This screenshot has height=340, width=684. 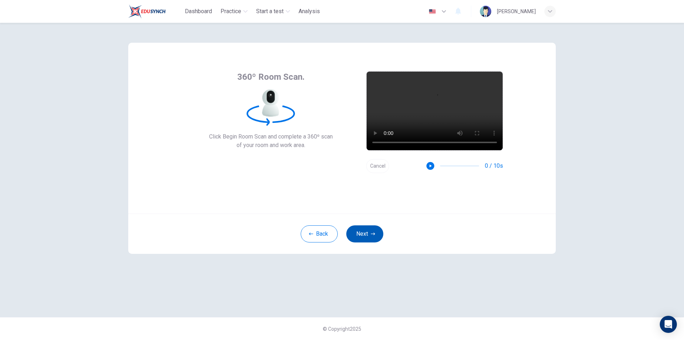 What do you see at coordinates (155, 11) in the screenshot?
I see `a: Train Test logo` at bounding box center [155, 11].